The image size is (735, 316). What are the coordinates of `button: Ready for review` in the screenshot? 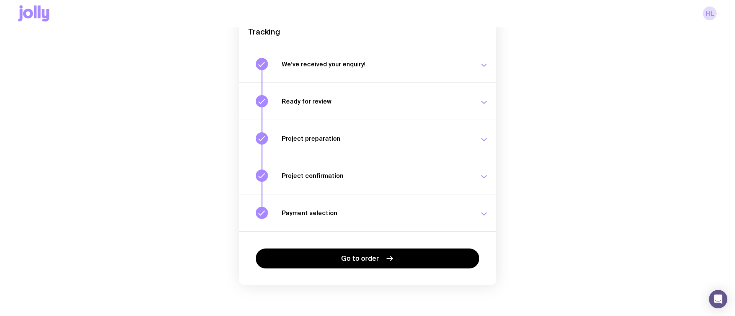 It's located at (368, 101).